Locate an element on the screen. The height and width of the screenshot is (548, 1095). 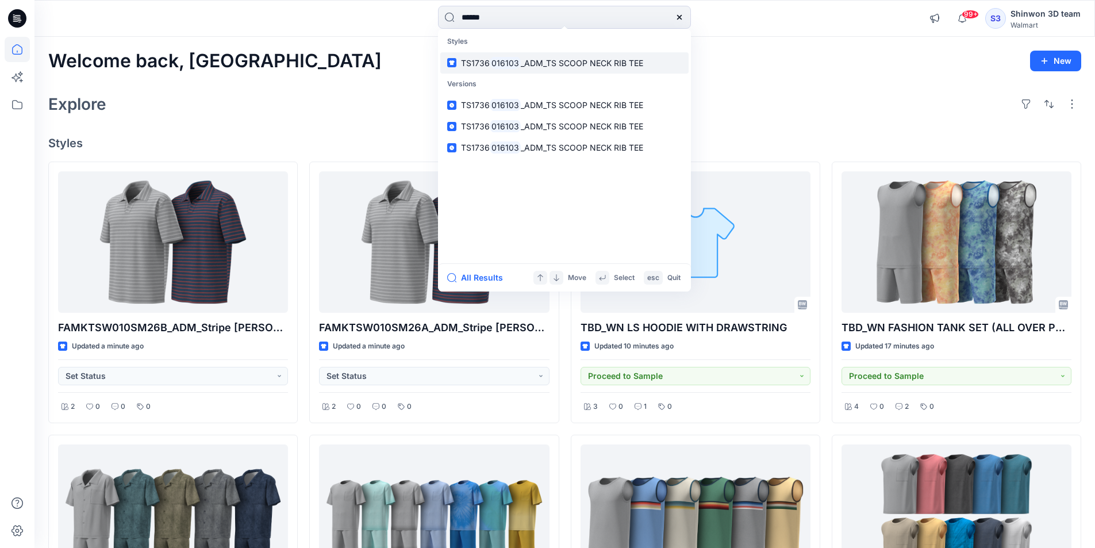
p: Move is located at coordinates (577, 278).